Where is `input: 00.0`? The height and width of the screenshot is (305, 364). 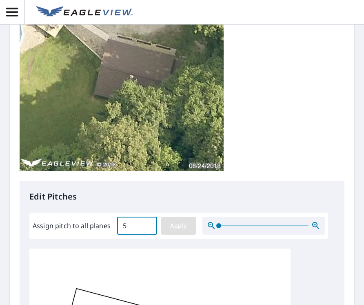 input: 00.0 is located at coordinates (137, 225).